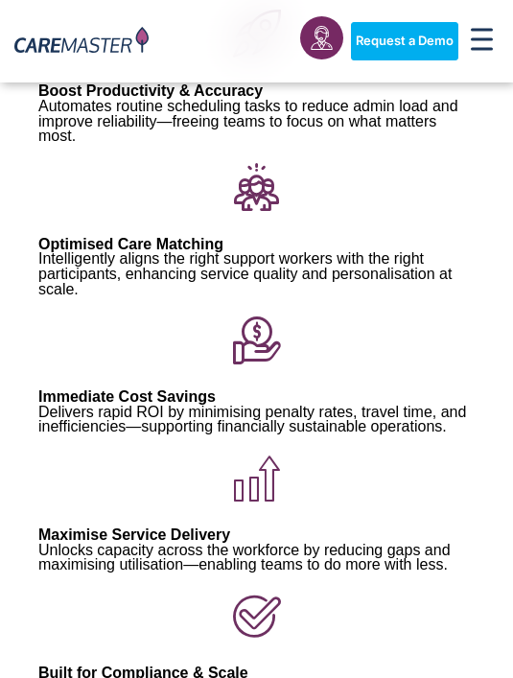 This screenshot has width=513, height=678. Describe the element at coordinates (81, 41) in the screenshot. I see `img: CareMaster Logo` at that location.